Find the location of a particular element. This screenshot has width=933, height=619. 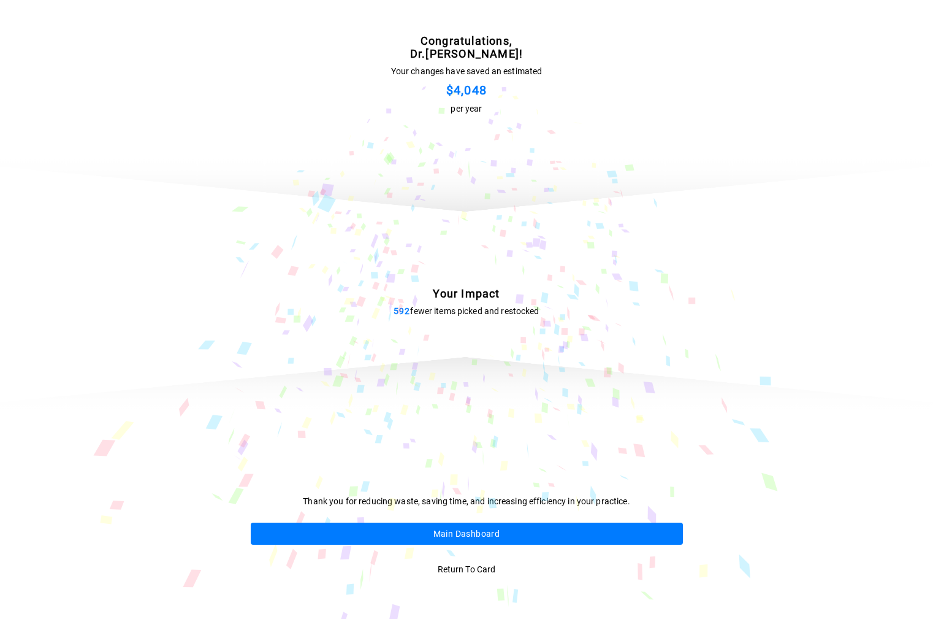

button: Return to card is located at coordinates (467, 569).